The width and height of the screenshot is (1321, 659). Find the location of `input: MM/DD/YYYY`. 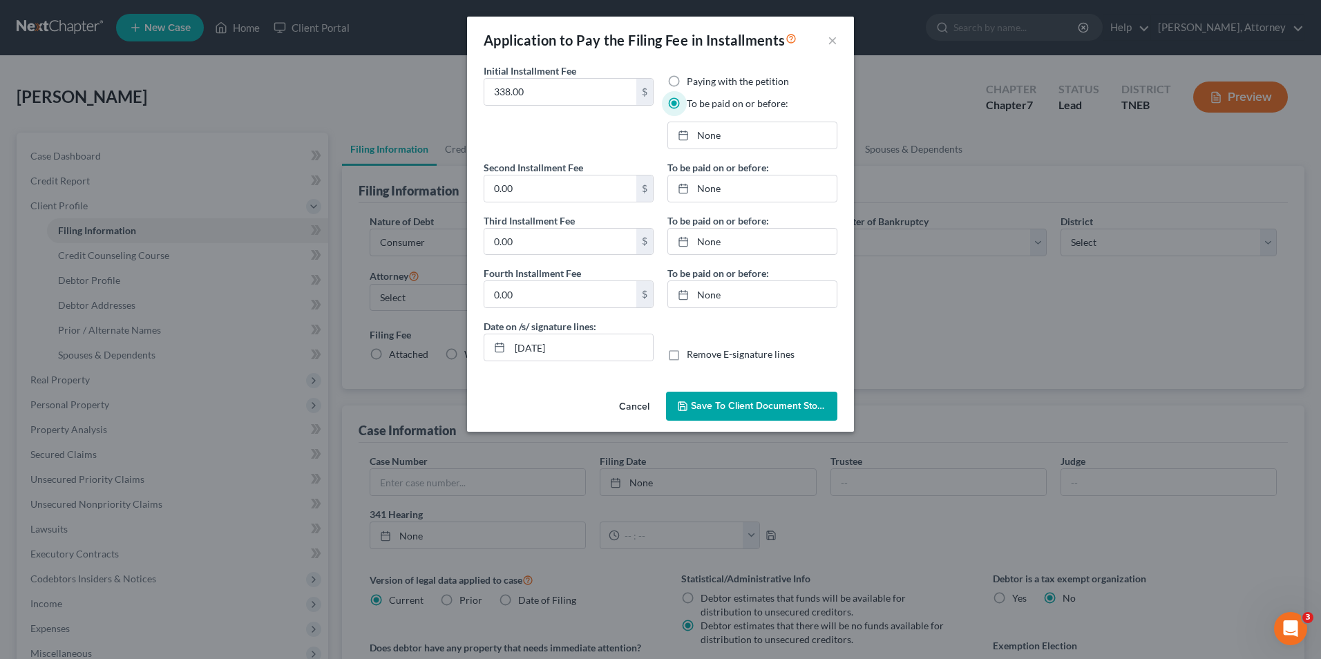

input: MM/DD/YYYY is located at coordinates (581, 348).